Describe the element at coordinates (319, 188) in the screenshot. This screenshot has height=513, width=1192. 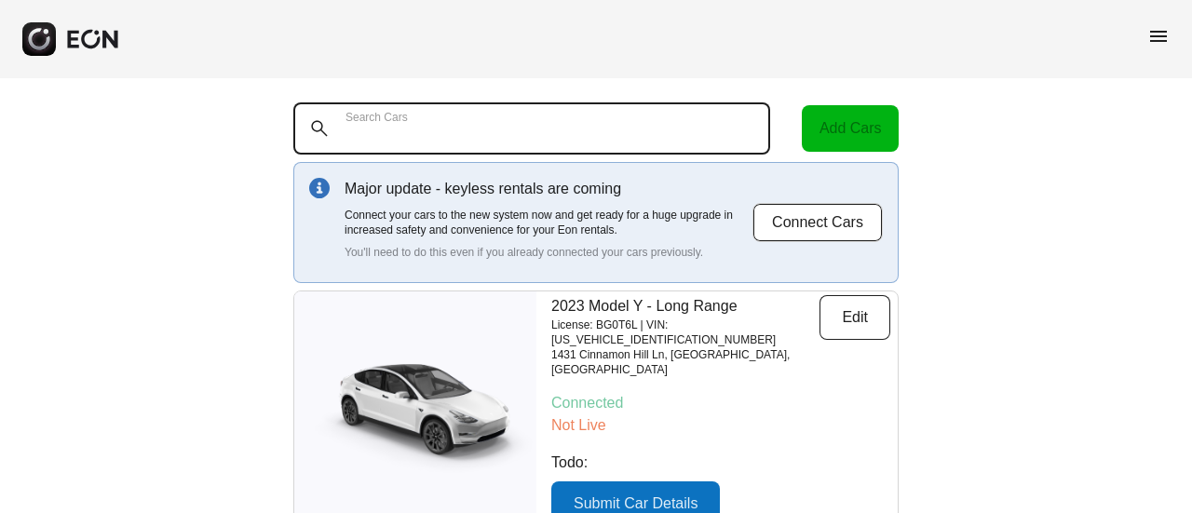
I see `img: info` at that location.